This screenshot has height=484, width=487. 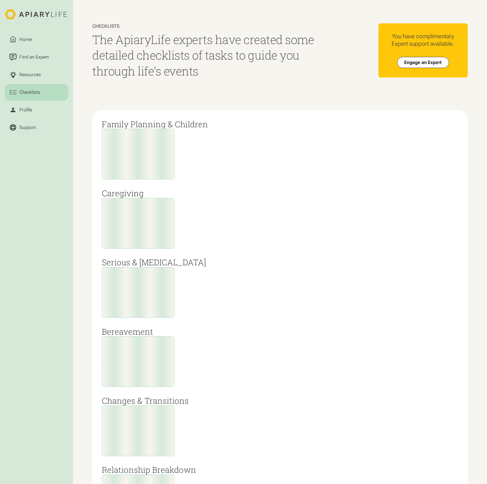 I want to click on h2: Changes & Transitions, so click(x=280, y=400).